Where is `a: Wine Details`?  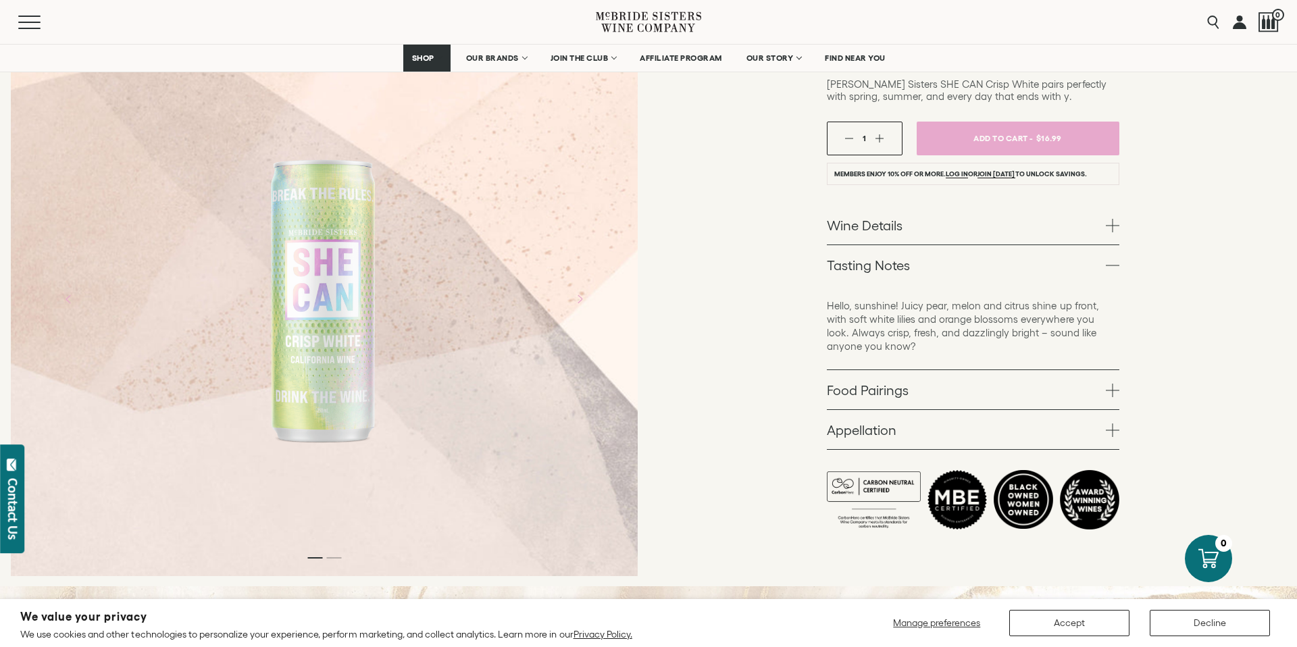 a: Wine Details is located at coordinates (973, 225).